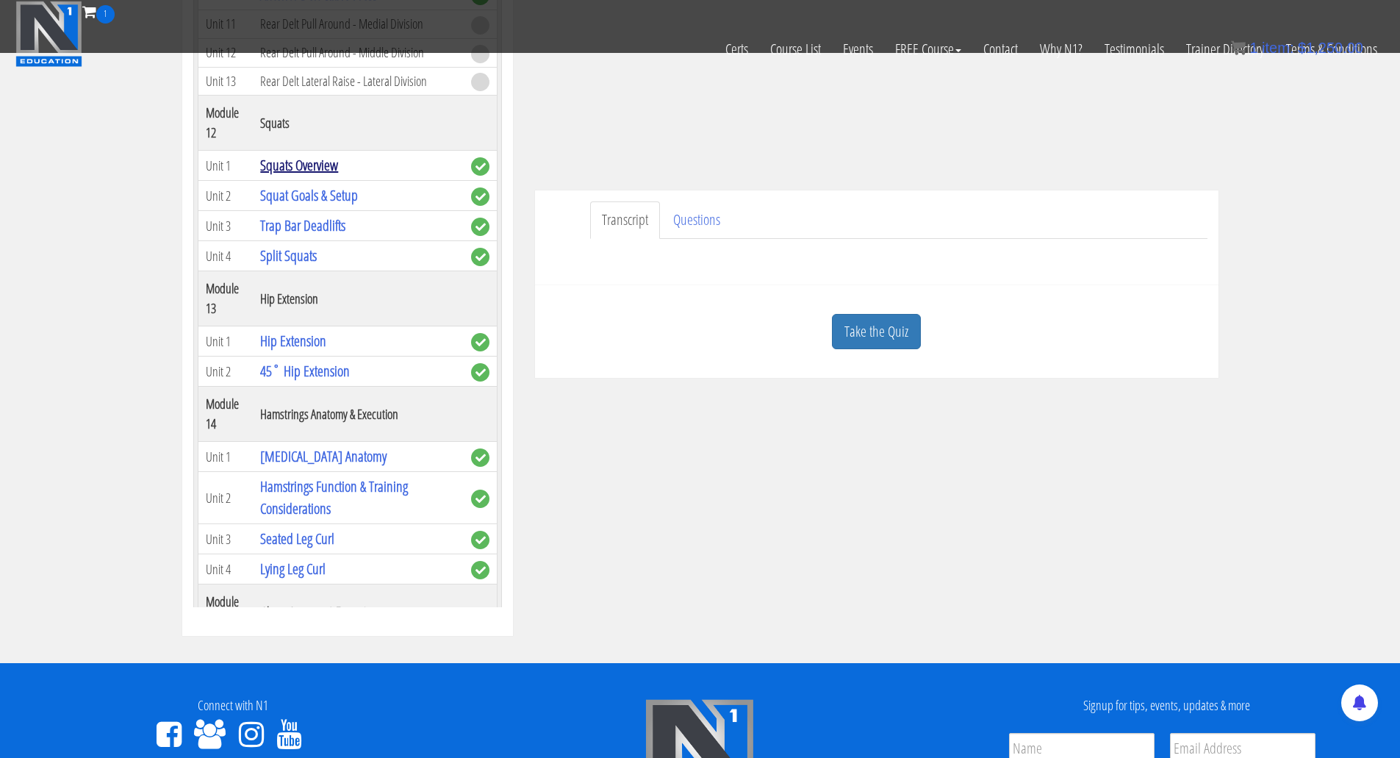 The width and height of the screenshot is (1400, 758). Describe the element at coordinates (736, 49) in the screenshot. I see `a: Certs` at that location.